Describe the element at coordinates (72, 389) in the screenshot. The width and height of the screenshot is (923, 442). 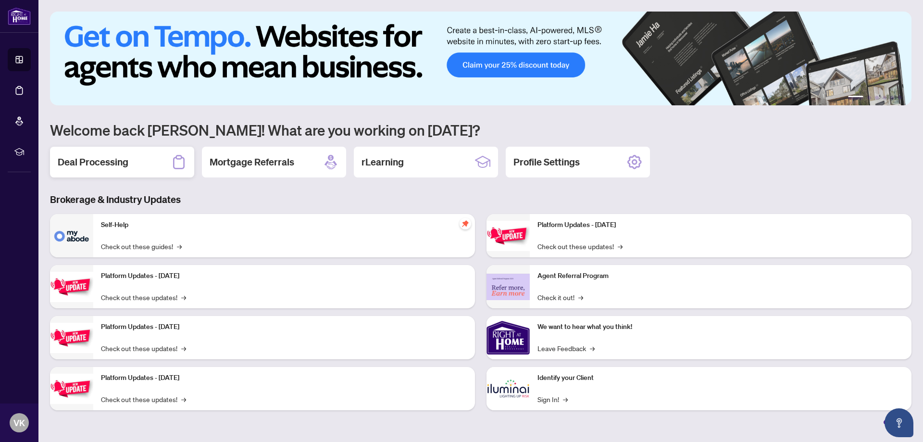
I see `img: Platform Updates - July 8, 2025` at that location.